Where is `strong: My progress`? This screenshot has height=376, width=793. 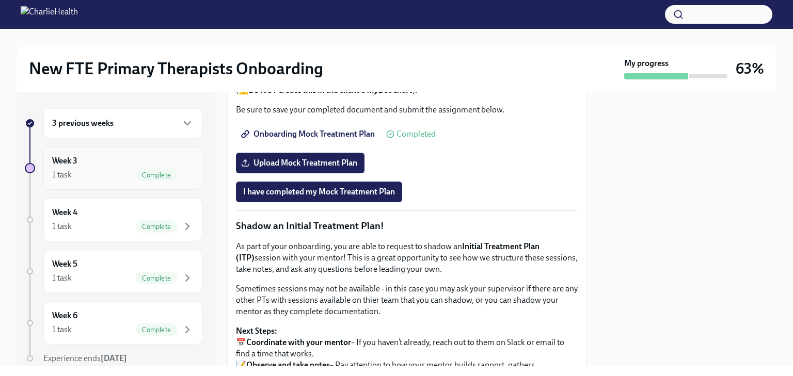
strong: My progress is located at coordinates (646, 63).